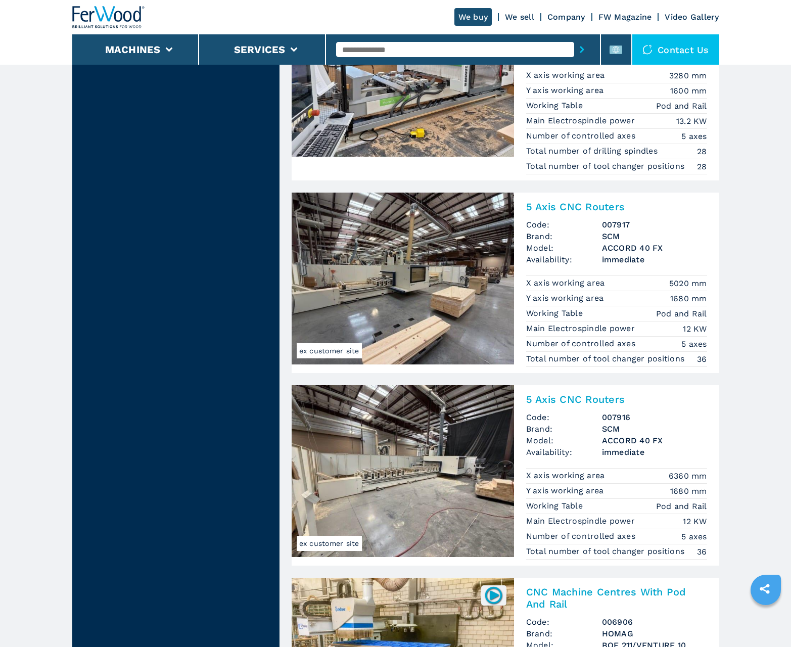 The width and height of the screenshot is (791, 647). I want to click on em: 6360 mm, so click(688, 476).